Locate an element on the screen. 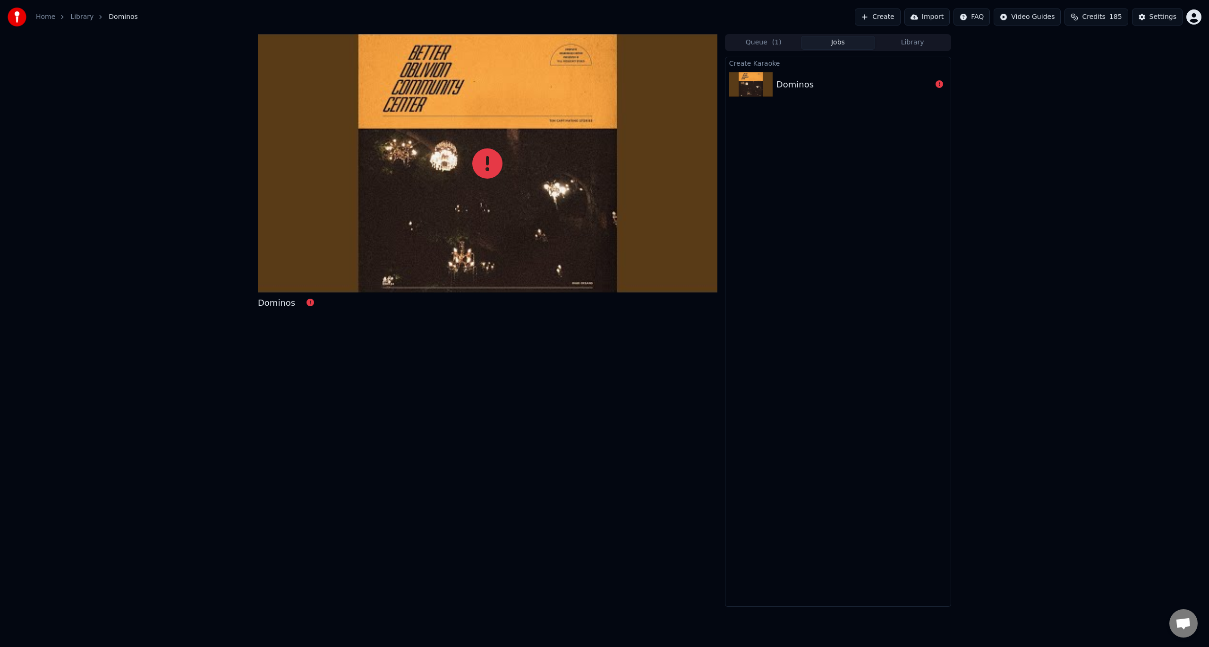 This screenshot has width=1209, height=647. span: 185 is located at coordinates (1116, 17).